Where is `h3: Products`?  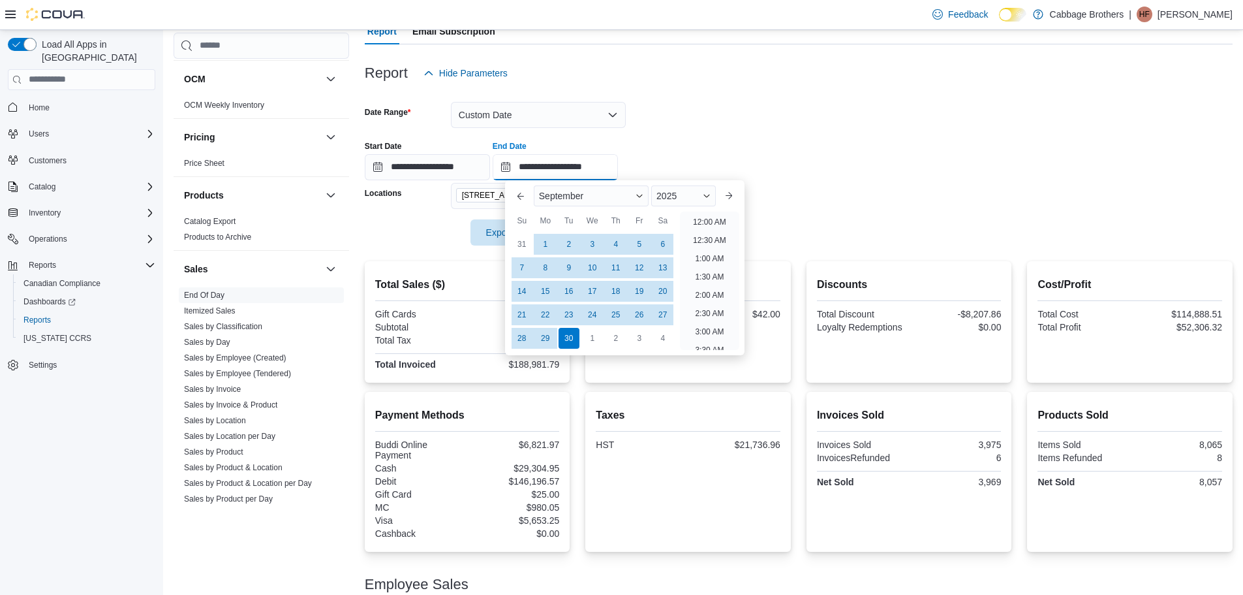
h3: Products is located at coordinates (204, 195).